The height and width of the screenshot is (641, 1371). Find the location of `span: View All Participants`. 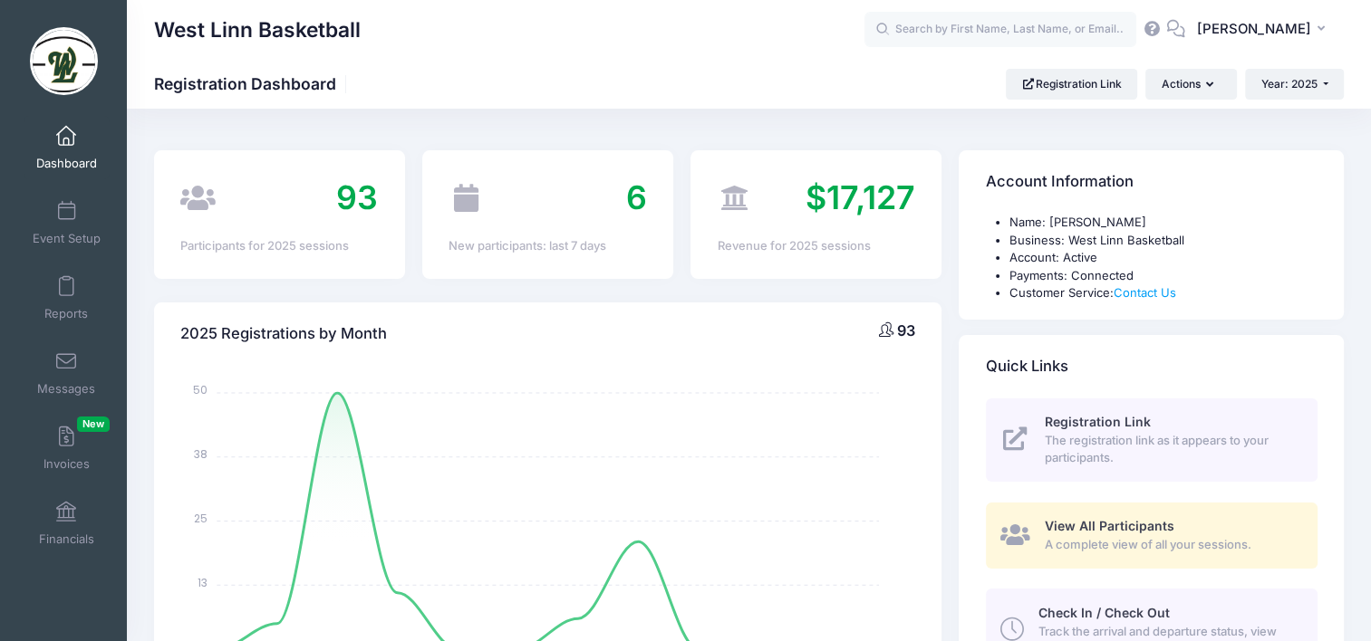

span: View All Participants is located at coordinates (1109, 525).